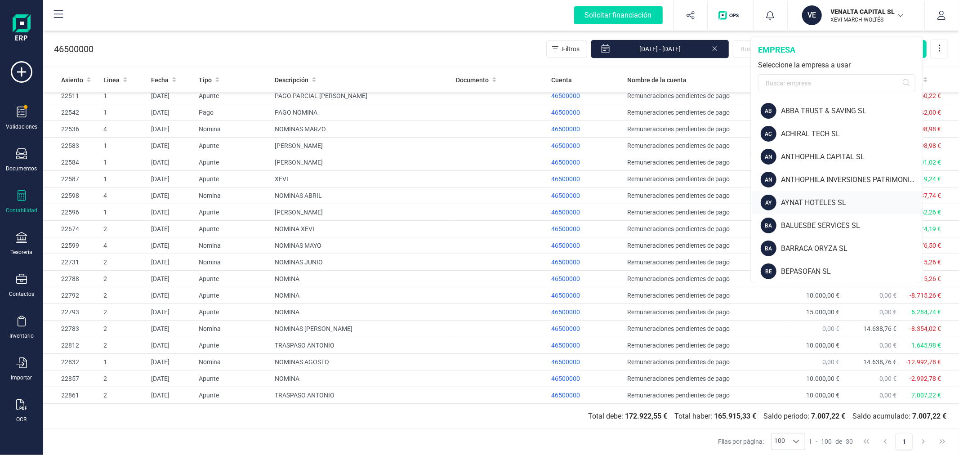 Image resolution: width=959 pixels, height=455 pixels. I want to click on td: 22583, so click(71, 146).